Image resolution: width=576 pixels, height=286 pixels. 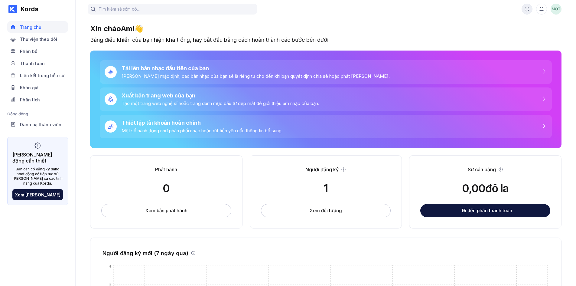 I want to click on font: 0,00, so click(x=473, y=188).